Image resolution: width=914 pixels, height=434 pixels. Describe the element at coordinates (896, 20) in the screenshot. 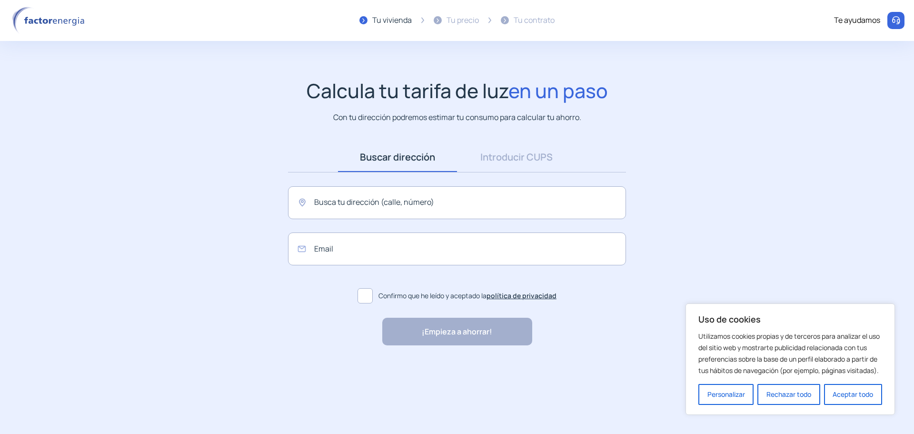

I see `img: llamar` at that location.